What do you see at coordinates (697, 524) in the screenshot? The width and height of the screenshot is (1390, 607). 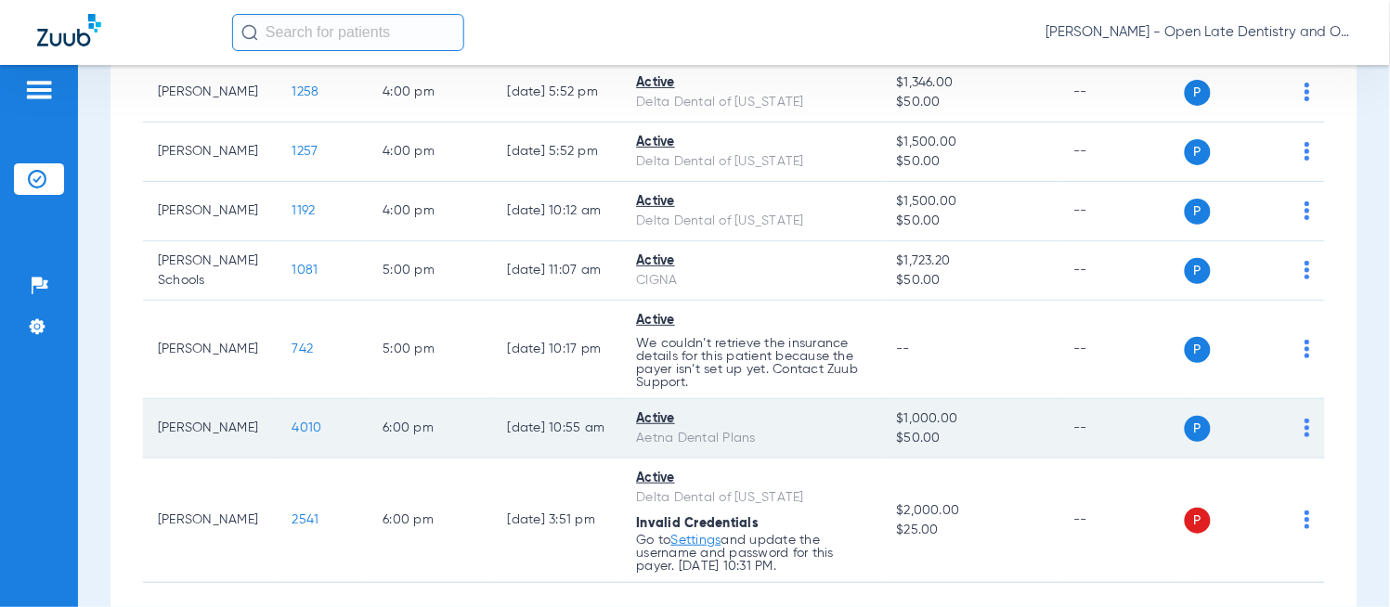 I see `span: Invalid Credentials` at bounding box center [697, 524].